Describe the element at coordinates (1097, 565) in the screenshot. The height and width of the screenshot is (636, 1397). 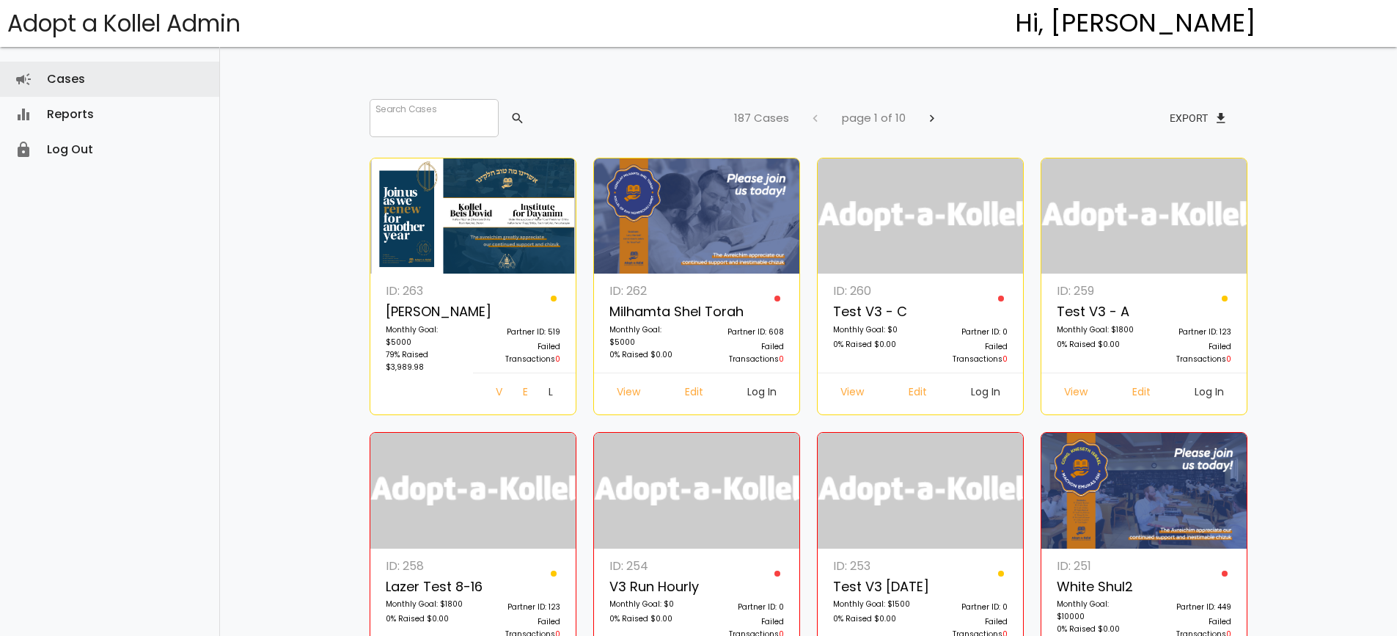
I see `p: ID: 251` at that location.